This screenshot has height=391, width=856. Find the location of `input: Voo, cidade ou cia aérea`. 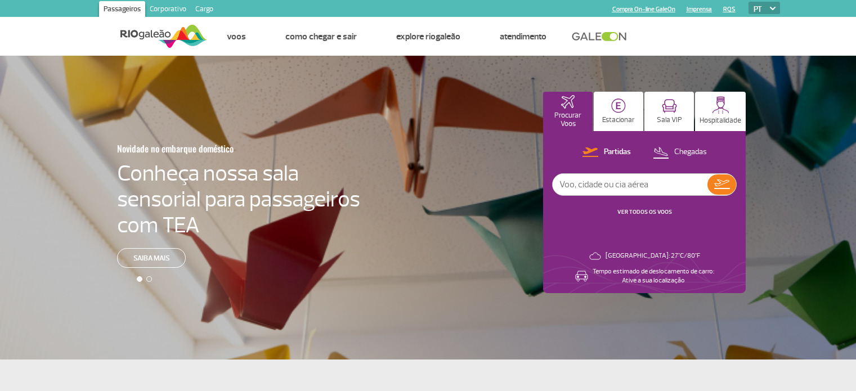

input: Voo, cidade ou cia aérea is located at coordinates (630, 185).